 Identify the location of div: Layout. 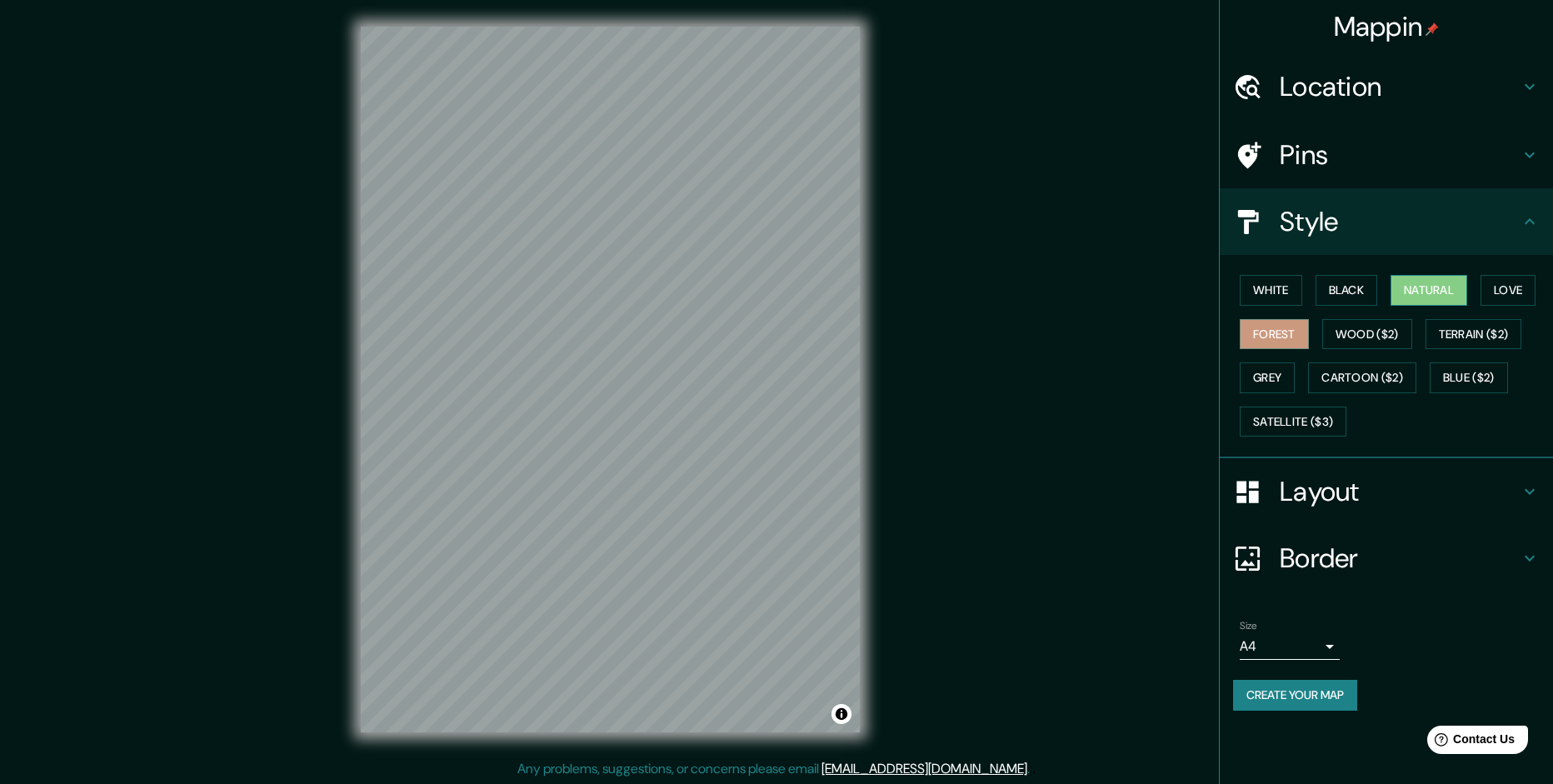
(1387, 491).